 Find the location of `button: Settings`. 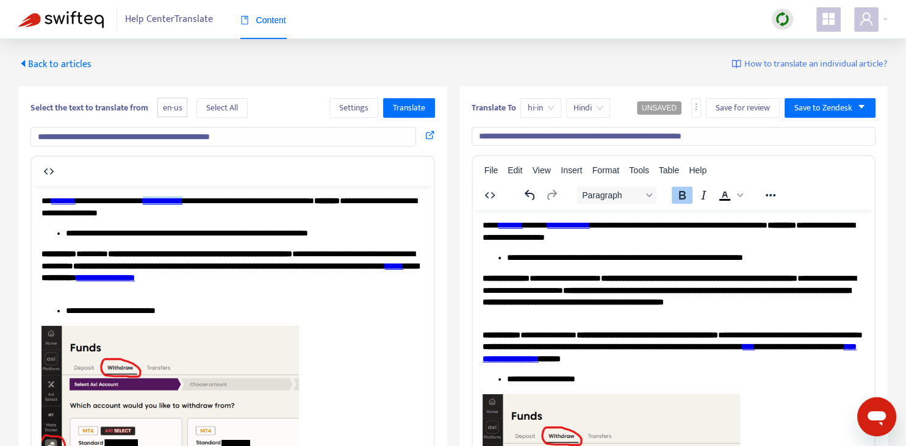

button: Settings is located at coordinates (354, 108).